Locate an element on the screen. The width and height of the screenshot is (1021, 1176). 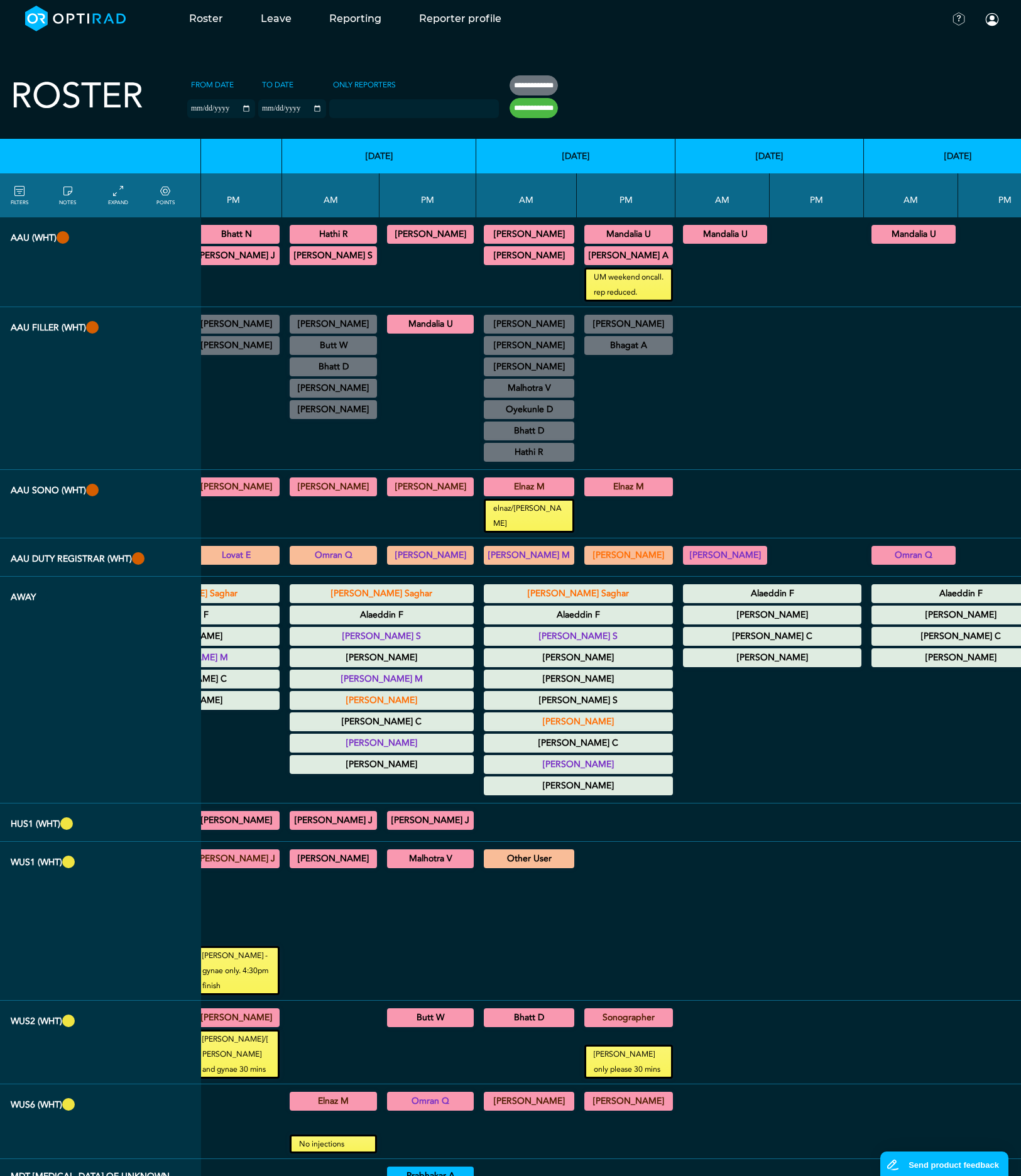
summary: Butt W is located at coordinates (333, 346).